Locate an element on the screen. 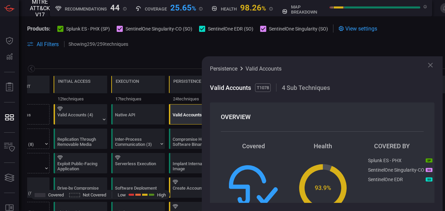 The width and height of the screenshot is (445, 211). div: 17 techniques is located at coordinates (138, 99).